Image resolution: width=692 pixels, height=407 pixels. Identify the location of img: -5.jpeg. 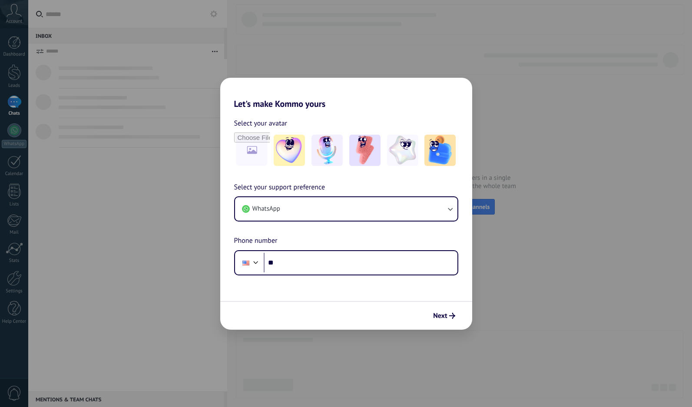
(440, 150).